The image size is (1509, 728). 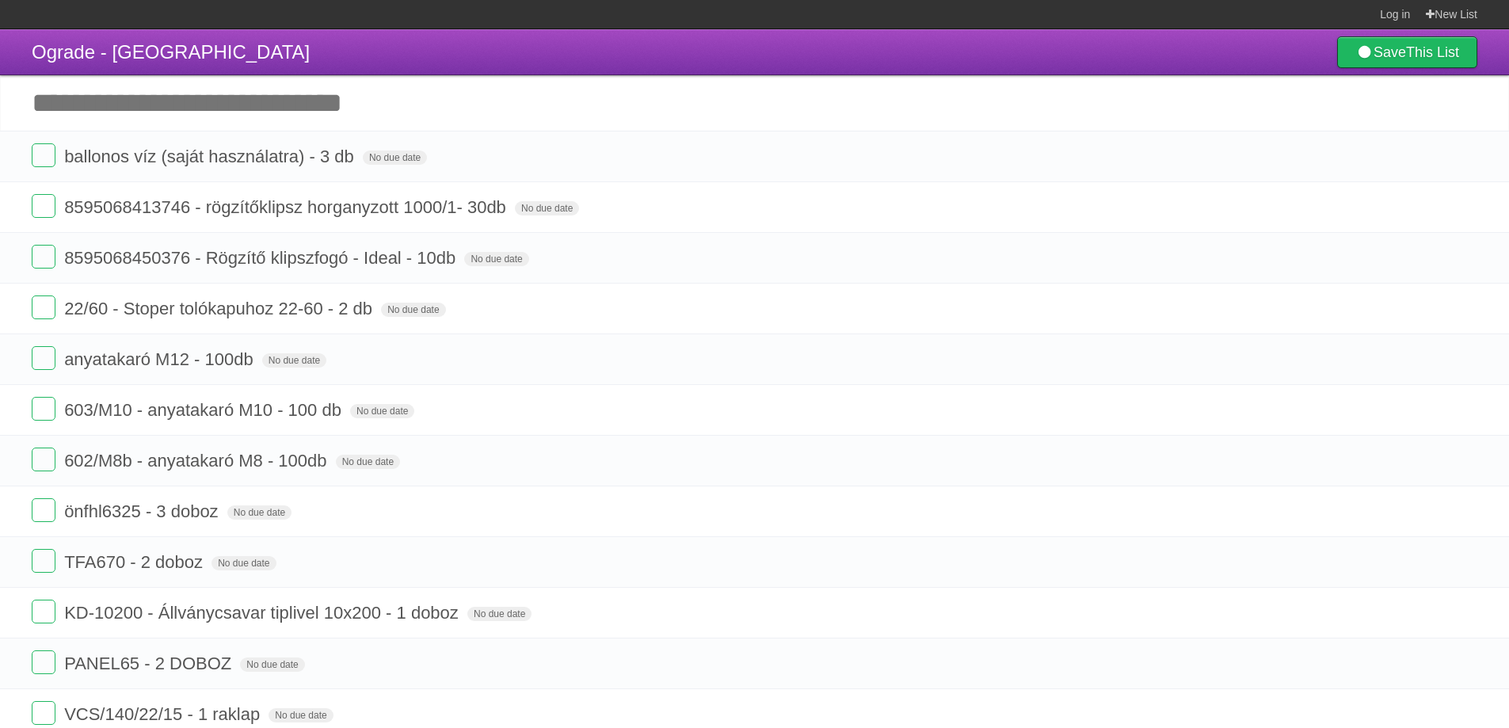 I want to click on span: anyatakaró M12 - 100db, so click(x=161, y=359).